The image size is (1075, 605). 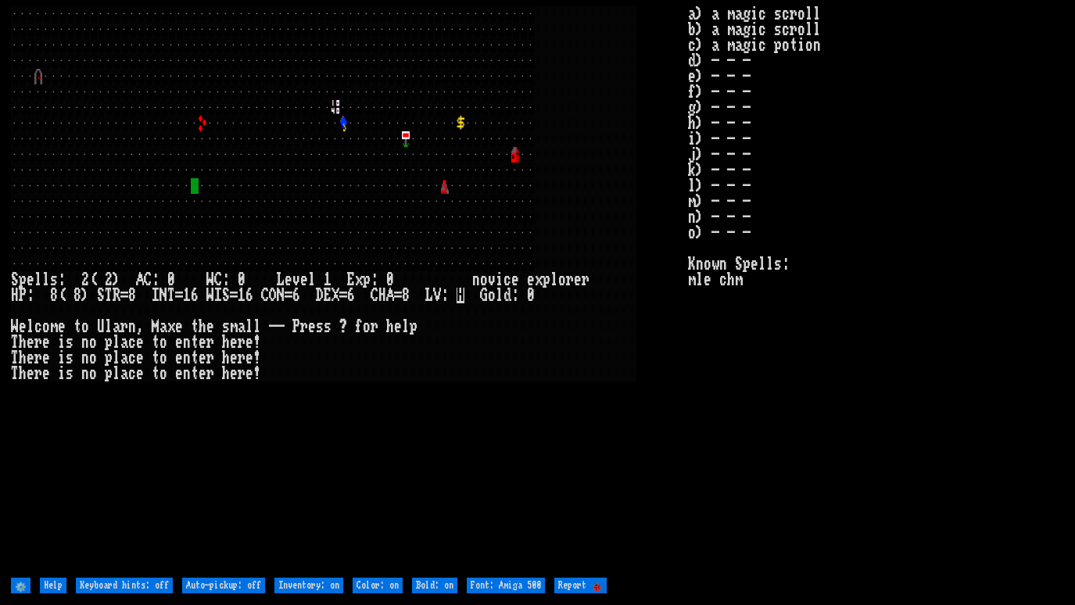 I want to click on div: R, so click(x=117, y=296).